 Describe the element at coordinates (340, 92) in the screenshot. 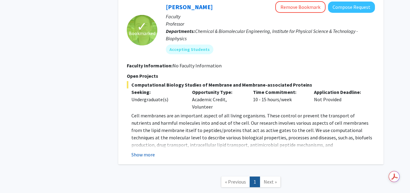

I see `p: Application Deadline:` at that location.